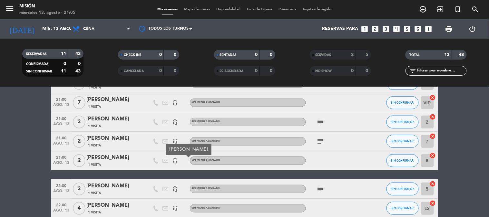 The height and width of the screenshot is (217, 489). Describe the element at coordinates (232, 71) in the screenshot. I see `span: RE AGENDADA` at that location.